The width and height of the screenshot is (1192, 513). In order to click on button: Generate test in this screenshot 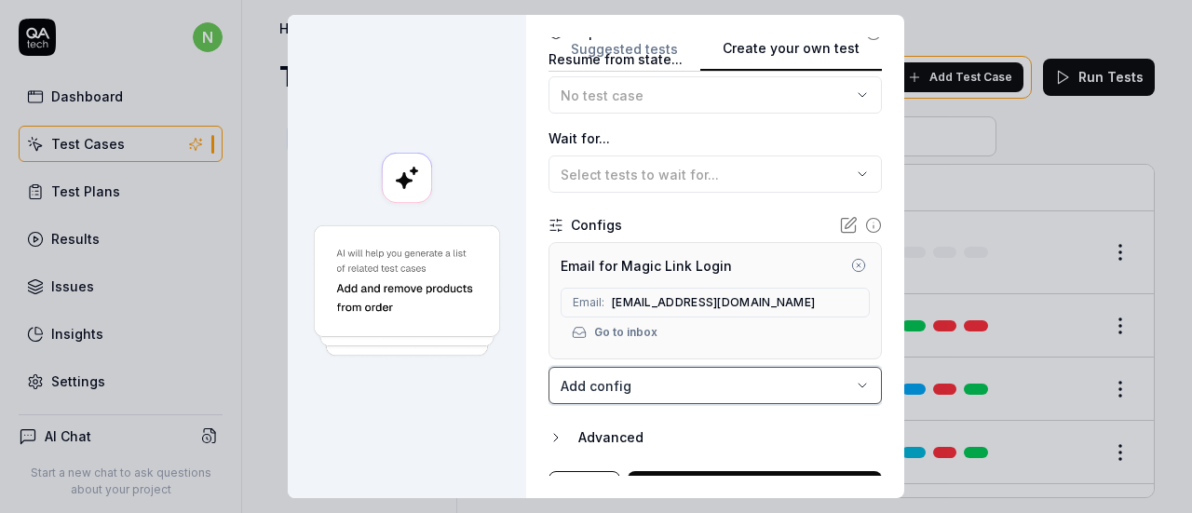, I will do `click(754, 490)`.